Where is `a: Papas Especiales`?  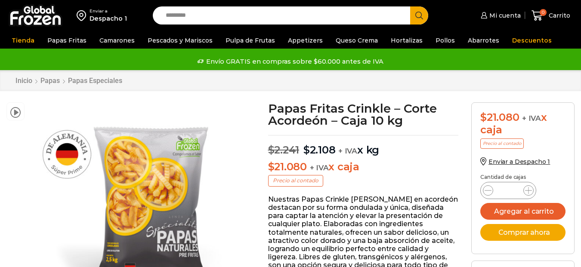 a: Papas Especiales is located at coordinates (95, 81).